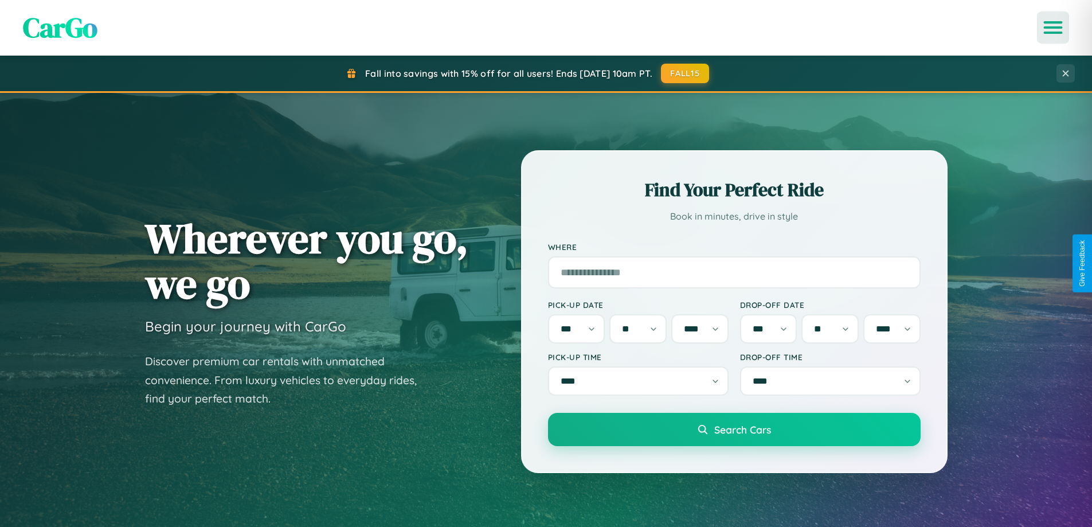  I want to click on h3: Begin your journey with CarGo, so click(245, 326).